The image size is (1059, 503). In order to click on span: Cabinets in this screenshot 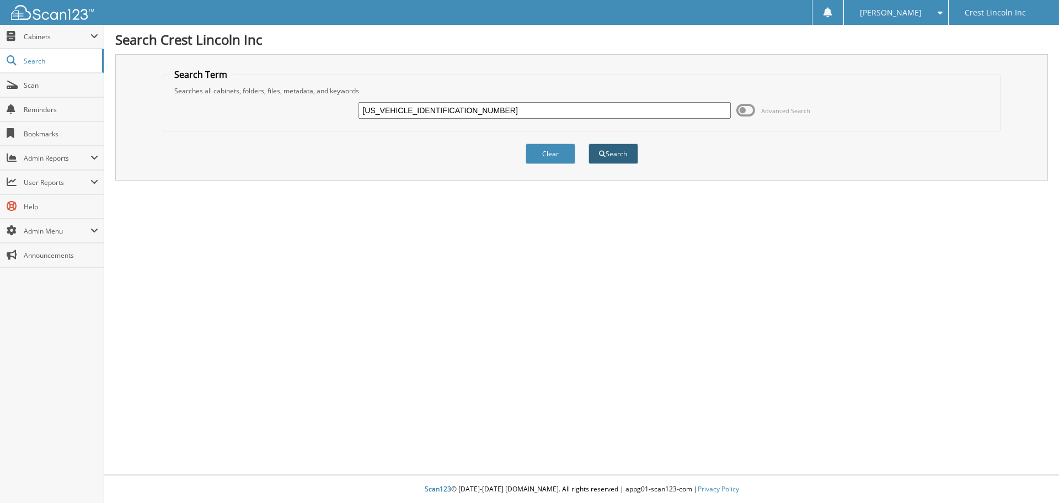, I will do `click(57, 36)`.